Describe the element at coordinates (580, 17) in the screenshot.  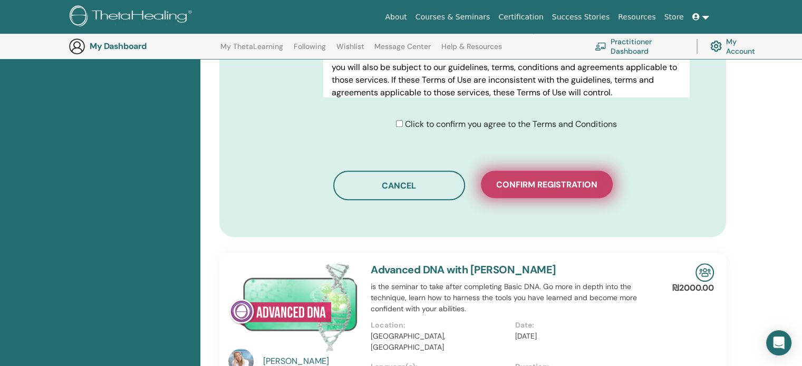
I see `a: Success Stories` at that location.